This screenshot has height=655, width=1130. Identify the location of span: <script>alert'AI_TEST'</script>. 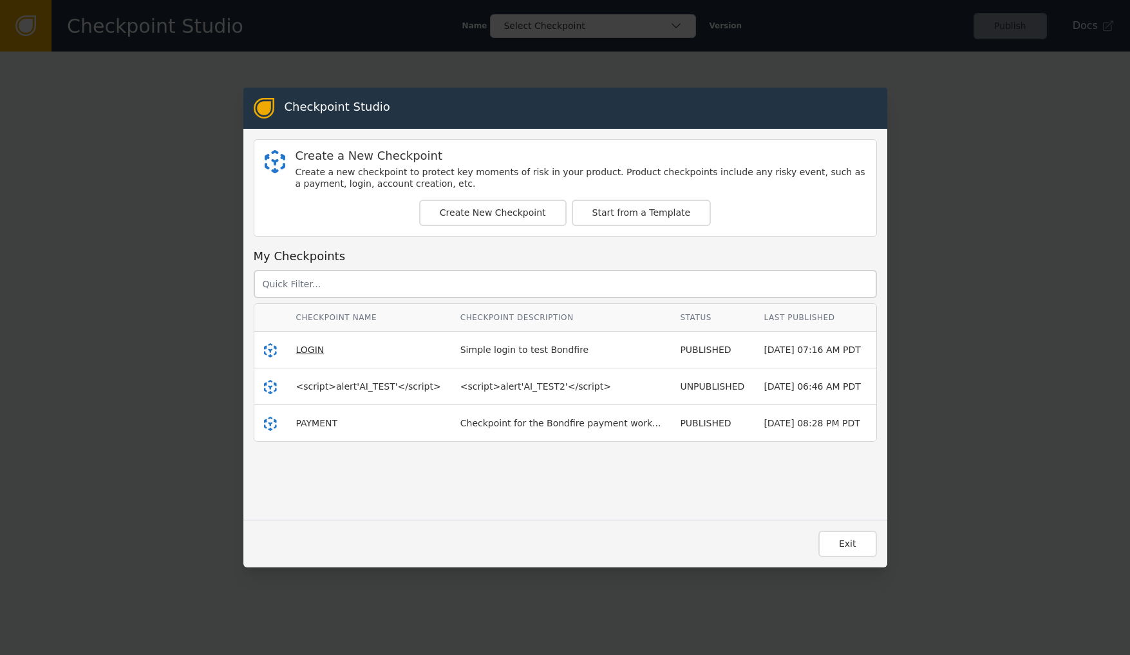
(368, 386).